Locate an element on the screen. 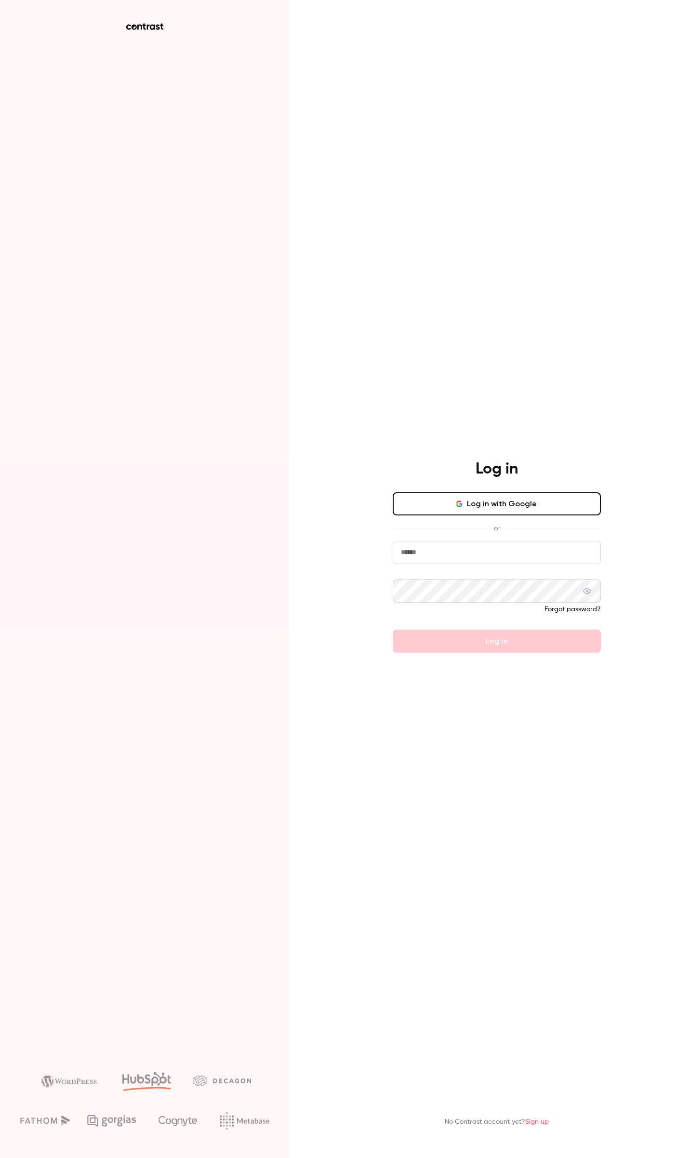  span: or is located at coordinates (497, 528).